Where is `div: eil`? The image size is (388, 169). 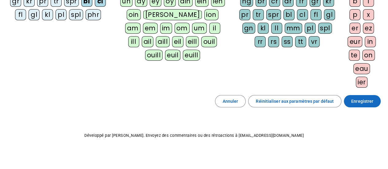 div: eil is located at coordinates (177, 42).